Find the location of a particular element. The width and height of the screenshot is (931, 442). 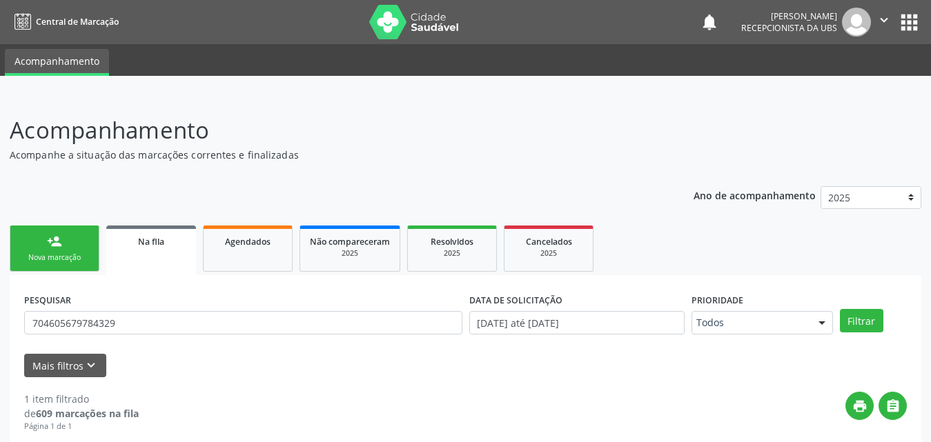

a: Acompanhamento is located at coordinates (57, 62).